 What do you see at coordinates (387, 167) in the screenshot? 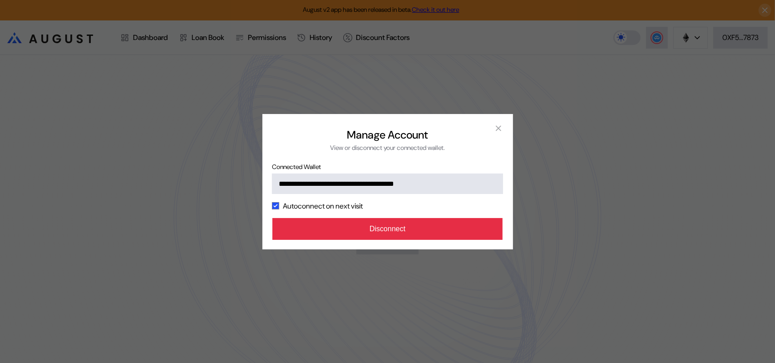
I see `span: Connected Wallet` at bounding box center [387, 167].